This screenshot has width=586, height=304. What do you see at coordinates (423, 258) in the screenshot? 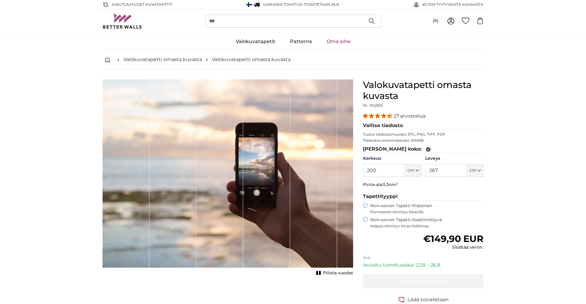
I see `p: DHL` at bounding box center [423, 258].